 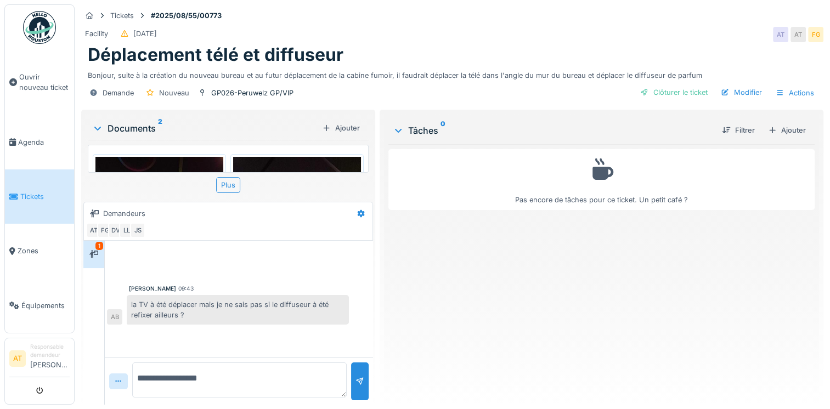 I want to click on a: Ouvrir nouveau ticket, so click(x=40, y=82).